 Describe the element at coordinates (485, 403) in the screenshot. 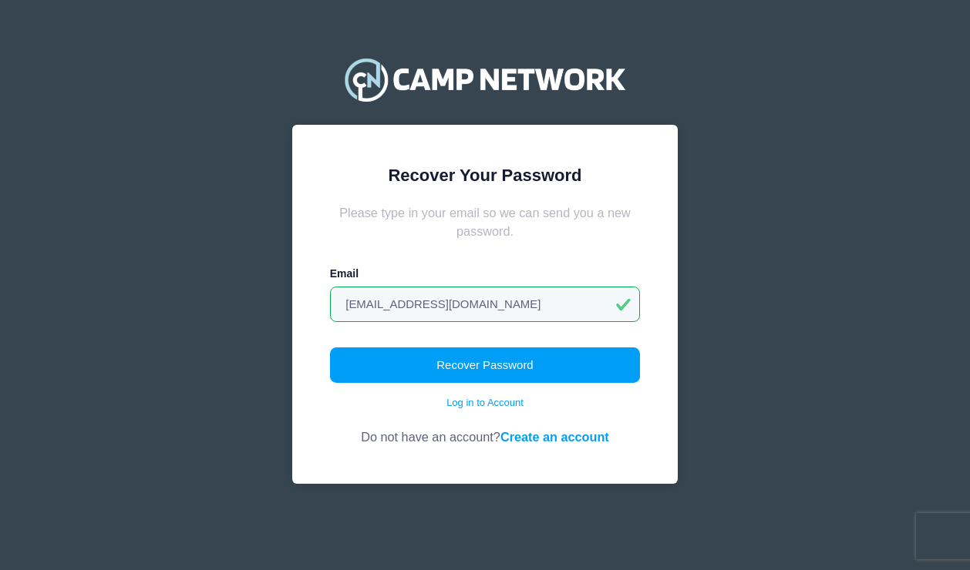

I see `a: Log in to Account` at that location.